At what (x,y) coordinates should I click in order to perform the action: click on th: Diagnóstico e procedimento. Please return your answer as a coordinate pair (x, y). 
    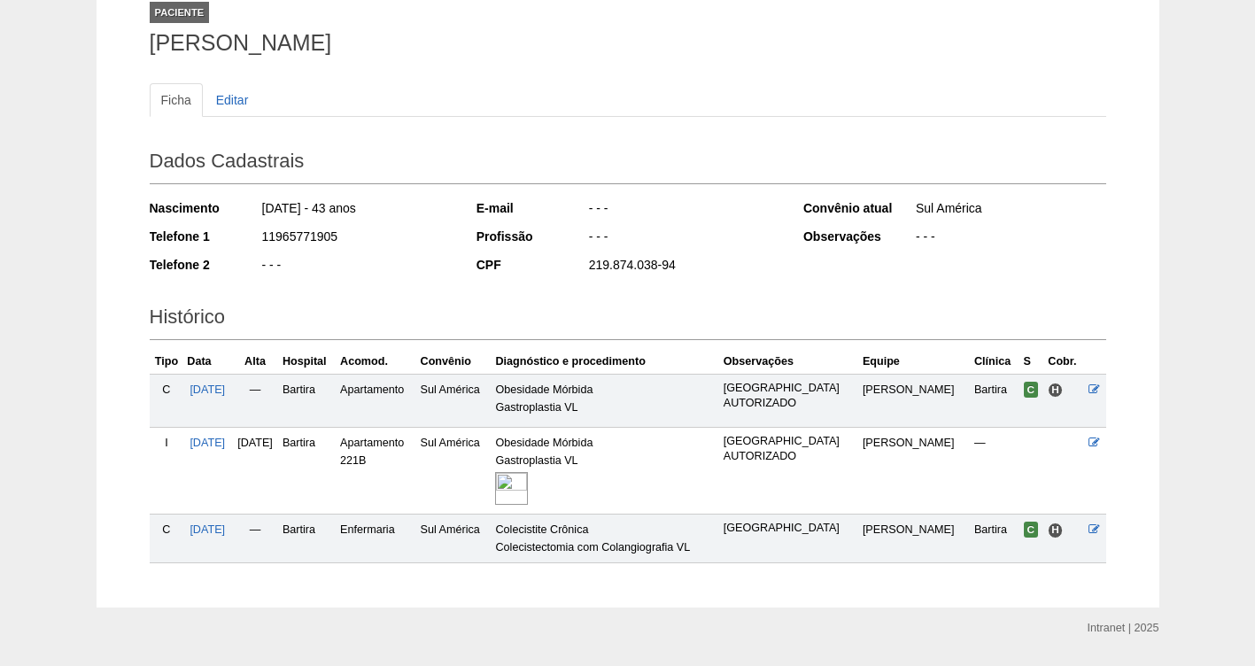
    Looking at the image, I should click on (605, 361).